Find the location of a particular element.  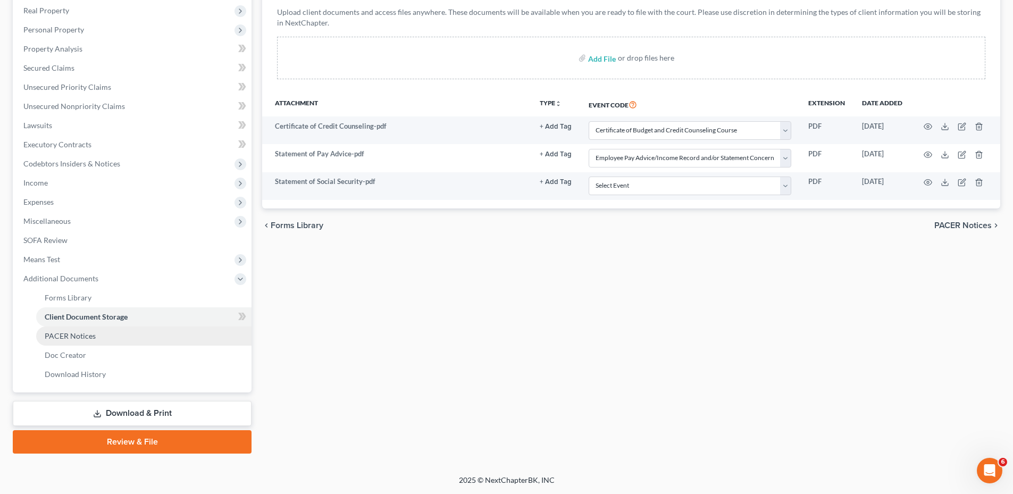

span: 6 is located at coordinates (1003, 462).